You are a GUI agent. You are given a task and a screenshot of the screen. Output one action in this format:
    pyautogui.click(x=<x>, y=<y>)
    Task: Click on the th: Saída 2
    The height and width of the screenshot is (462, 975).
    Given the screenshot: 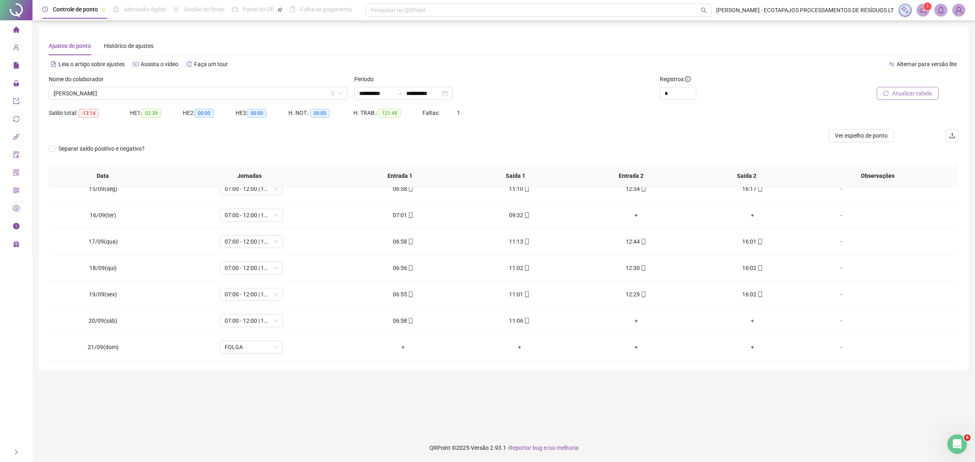 What is the action you would take?
    pyautogui.click(x=747, y=176)
    